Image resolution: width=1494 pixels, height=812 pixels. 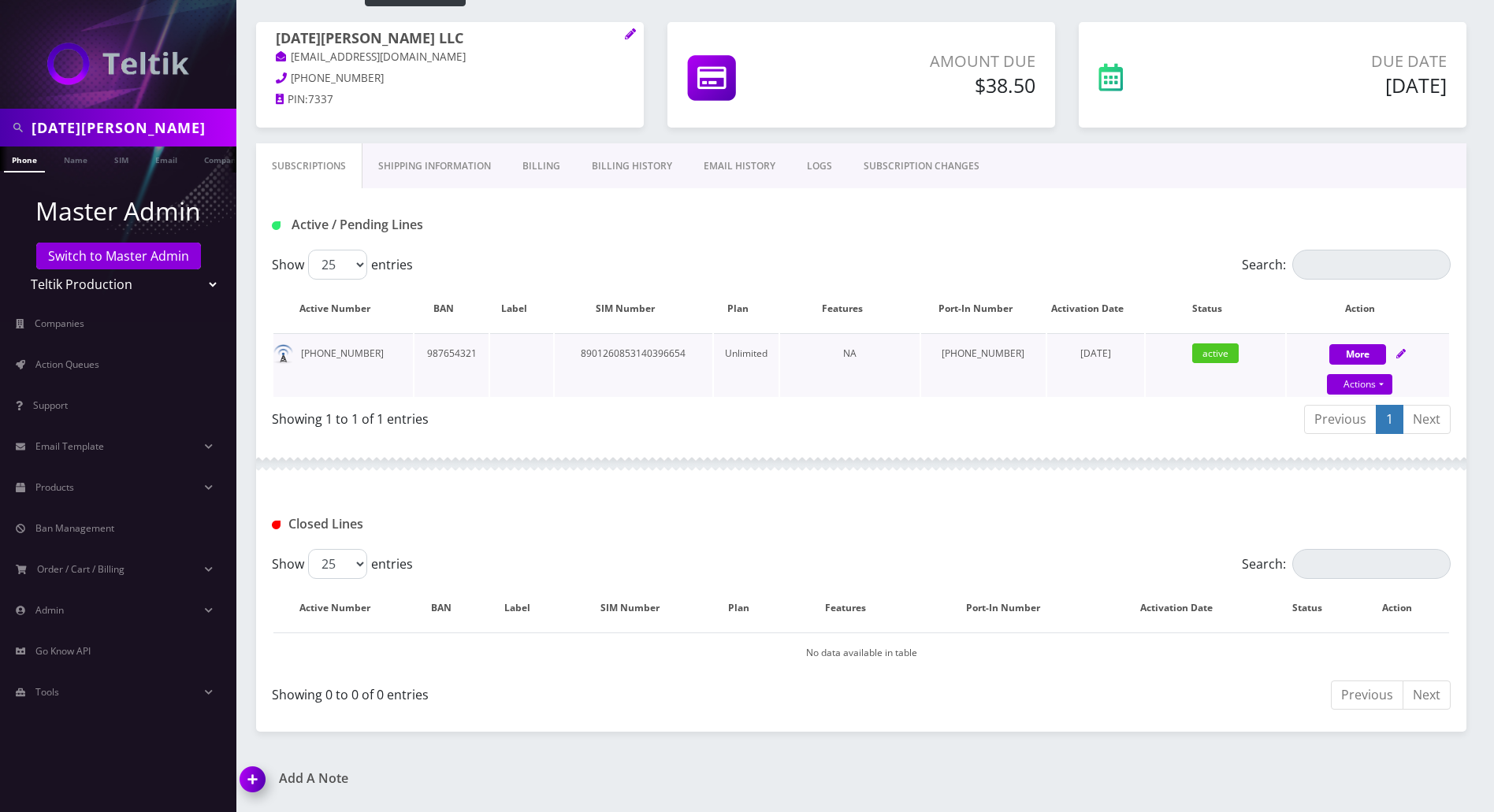 What do you see at coordinates (69, 446) in the screenshot?
I see `span: Email Template` at bounding box center [69, 446].